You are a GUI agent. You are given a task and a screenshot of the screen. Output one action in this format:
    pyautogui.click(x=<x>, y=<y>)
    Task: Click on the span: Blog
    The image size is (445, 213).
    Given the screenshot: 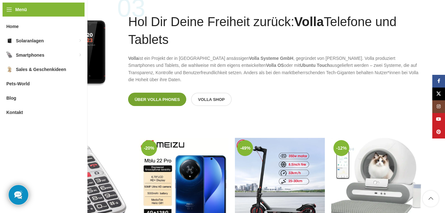 What is the action you would take?
    pyautogui.click(x=11, y=98)
    